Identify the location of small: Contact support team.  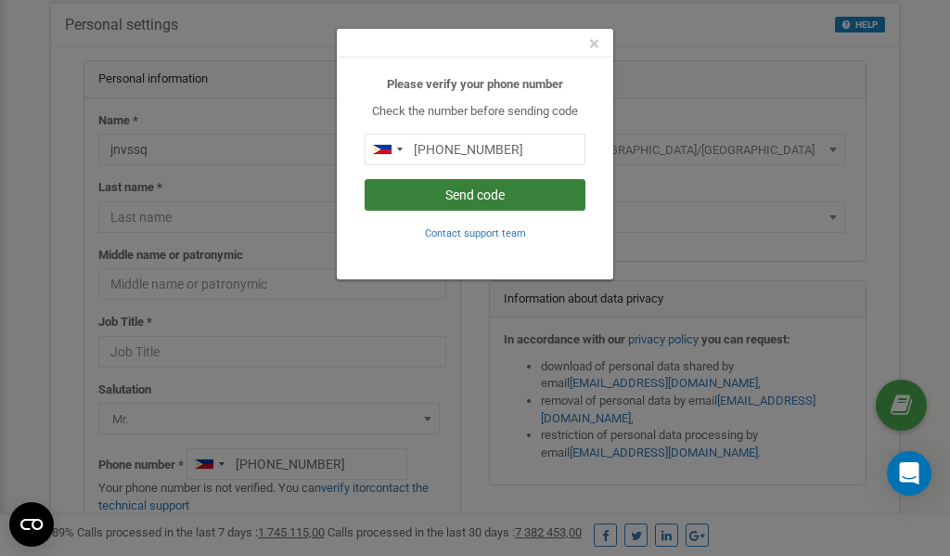
(475, 233).